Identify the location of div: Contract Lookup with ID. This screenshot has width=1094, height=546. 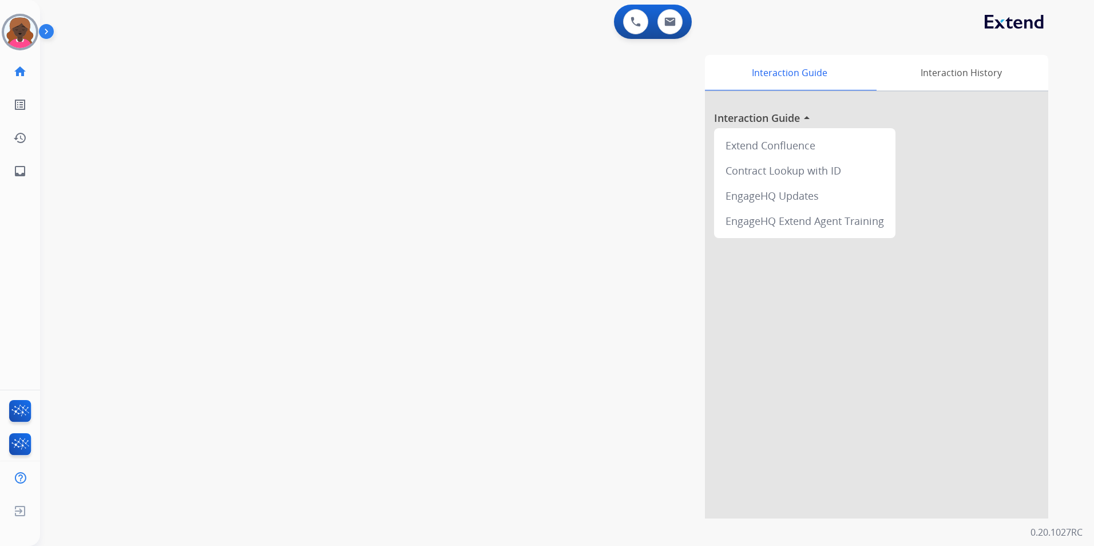
(804, 171).